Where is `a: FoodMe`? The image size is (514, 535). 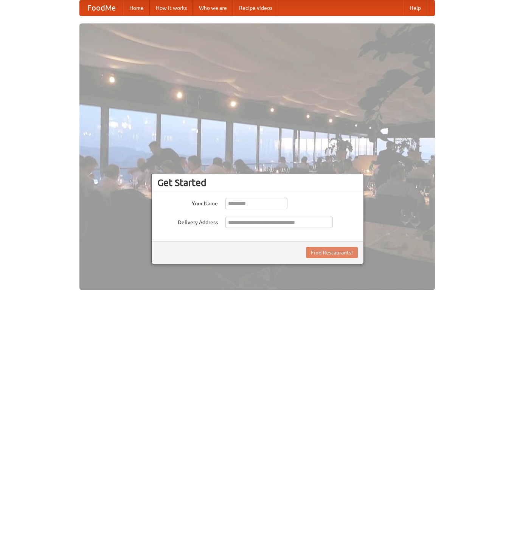 a: FoodMe is located at coordinates (101, 8).